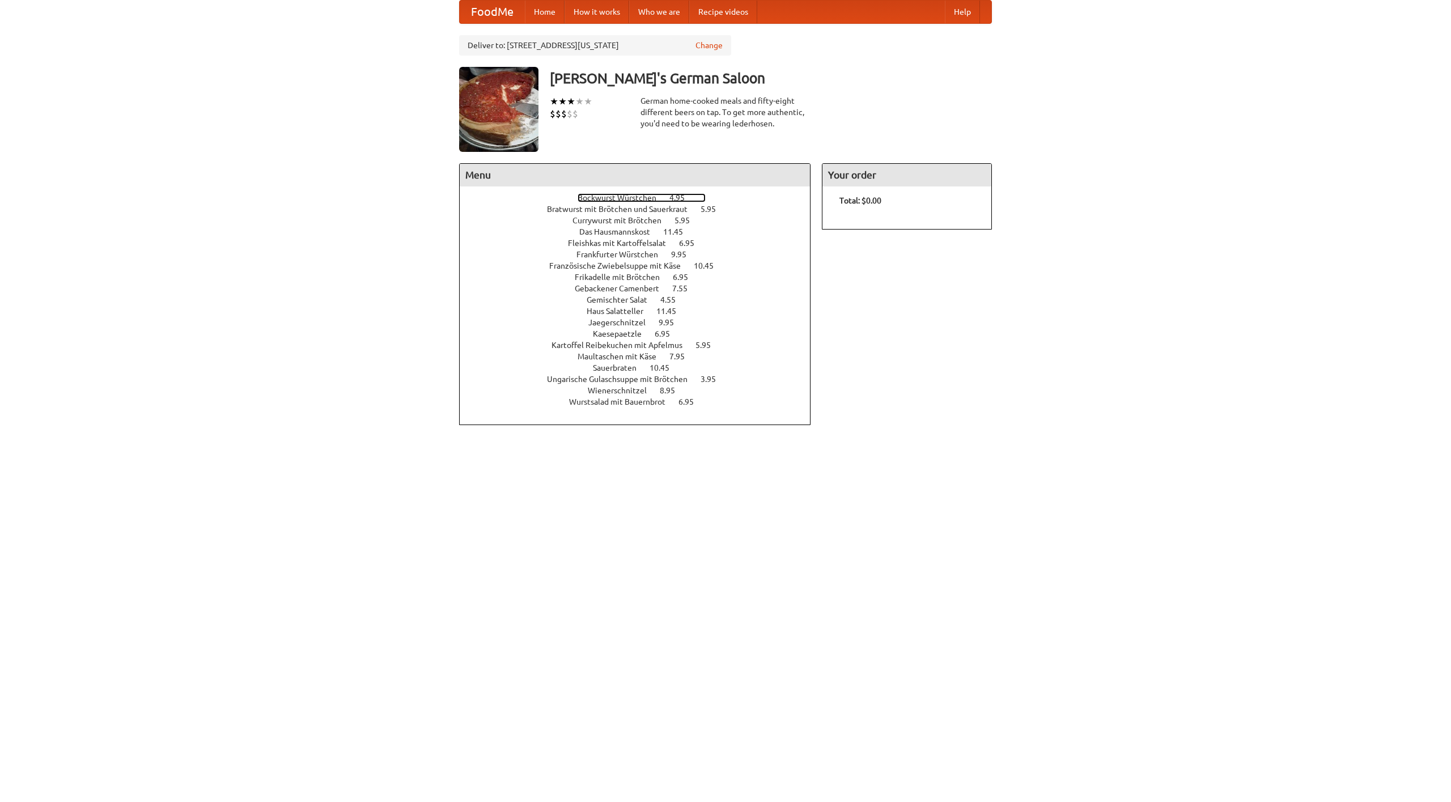  Describe the element at coordinates (620, 368) in the screenshot. I see `span: Sauerbraten` at that location.